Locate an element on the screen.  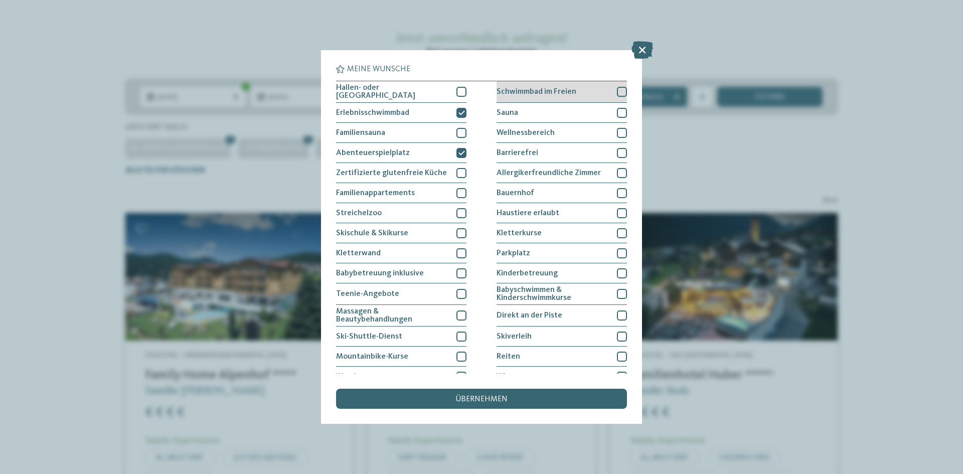
span: Streichelzoo is located at coordinates (358, 213).